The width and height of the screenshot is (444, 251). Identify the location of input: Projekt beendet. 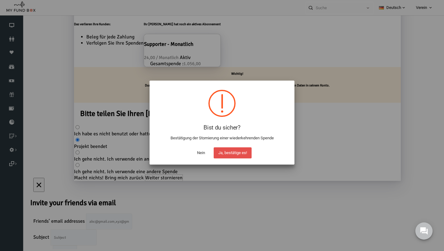
(47, 142).